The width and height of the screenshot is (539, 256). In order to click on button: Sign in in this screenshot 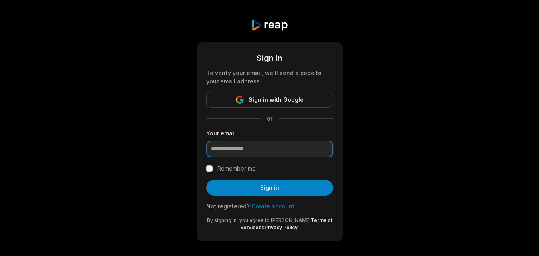, I will do `click(269, 187)`.